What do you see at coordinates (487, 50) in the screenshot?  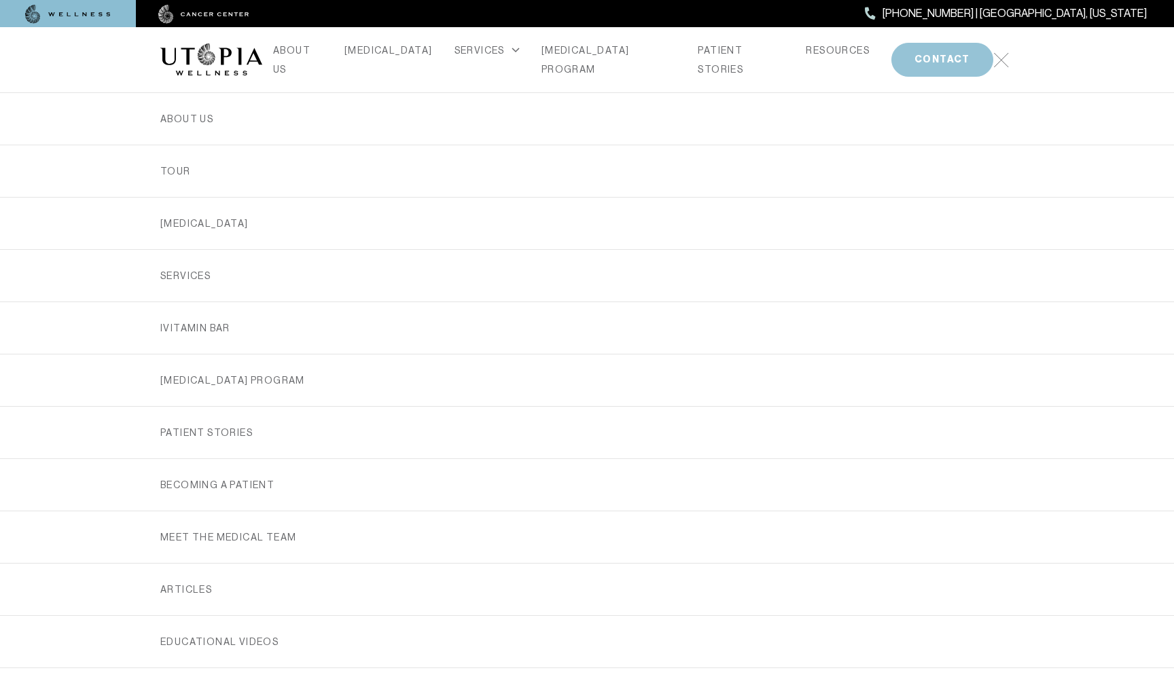 I see `div: SERVICES` at bounding box center [487, 50].